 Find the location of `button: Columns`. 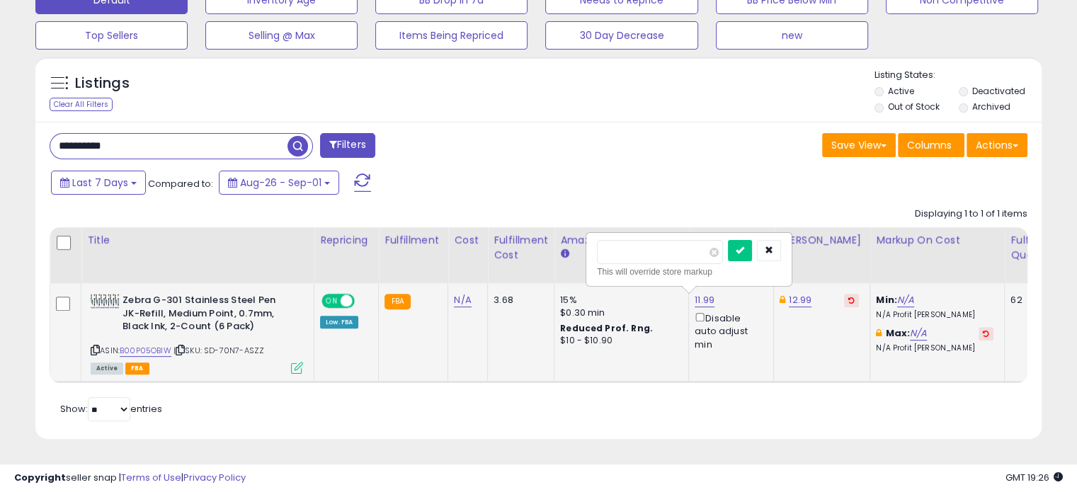

button: Columns is located at coordinates (932, 145).